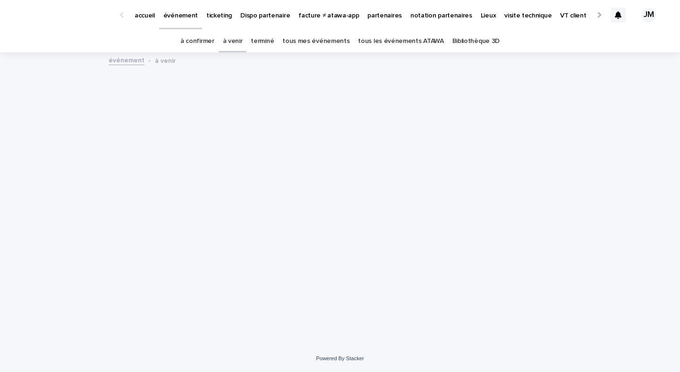 This screenshot has width=680, height=372. What do you see at coordinates (316, 41) in the screenshot?
I see `a: tous mes événements` at bounding box center [316, 41].